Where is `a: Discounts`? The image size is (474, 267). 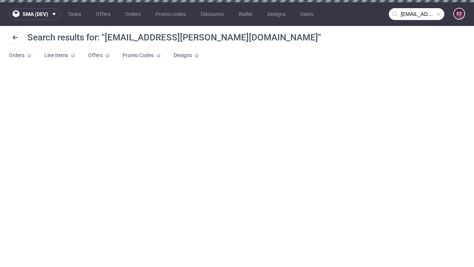 a: Discounts is located at coordinates (212, 14).